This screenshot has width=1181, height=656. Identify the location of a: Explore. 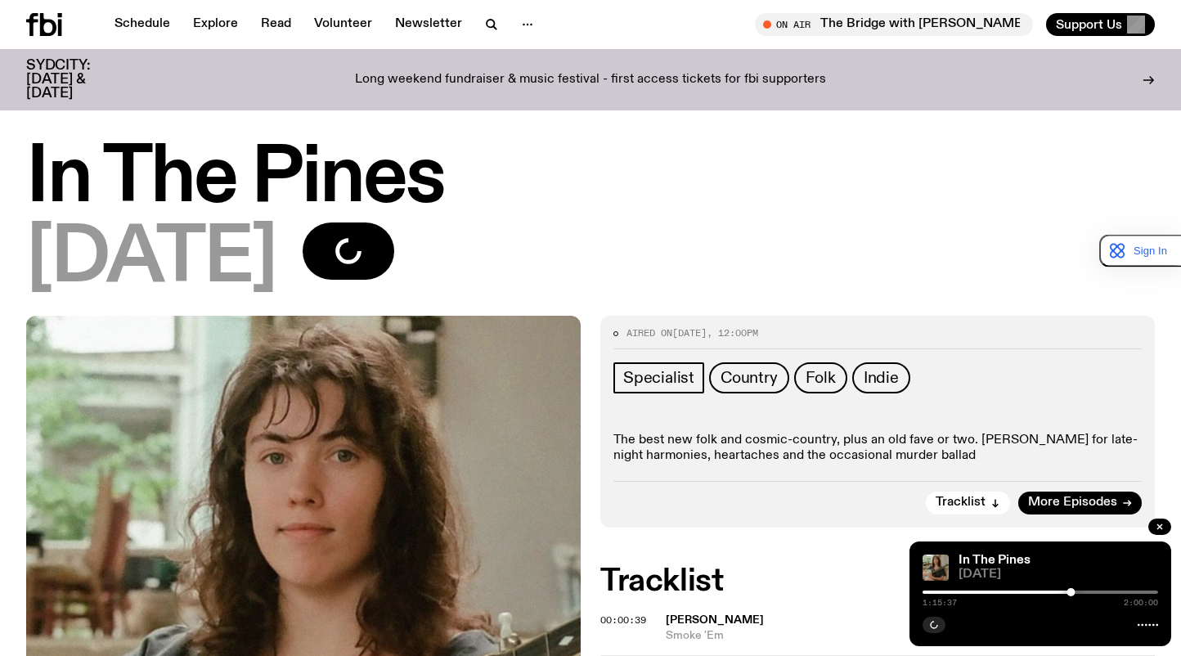
(215, 25).